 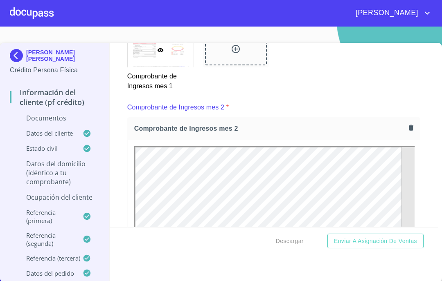 What do you see at coordinates (290, 241) in the screenshot?
I see `span: Descargar` at bounding box center [290, 241].